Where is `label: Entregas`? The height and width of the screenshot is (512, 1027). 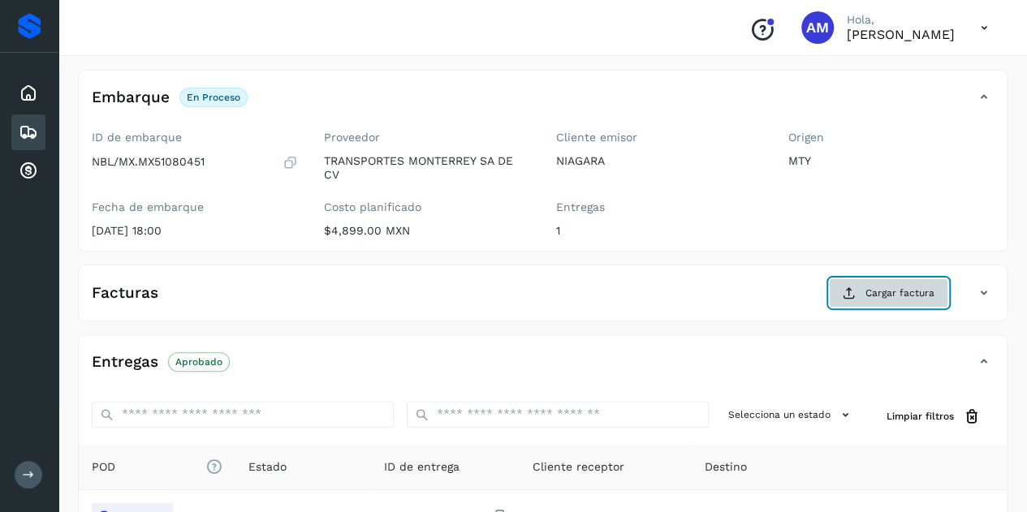 label: Entregas is located at coordinates (659, 207).